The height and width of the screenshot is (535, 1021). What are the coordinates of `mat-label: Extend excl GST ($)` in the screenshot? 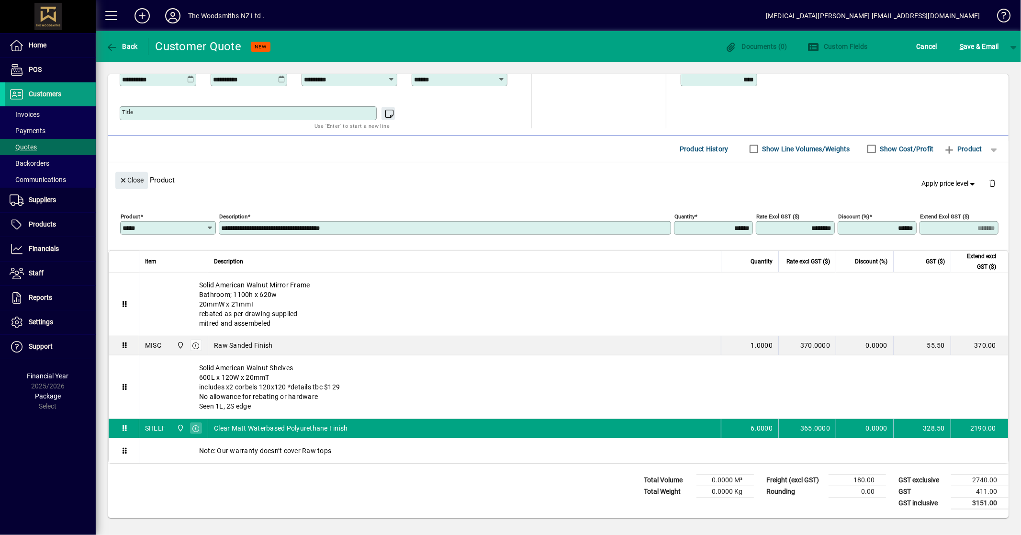 It's located at (944, 216).